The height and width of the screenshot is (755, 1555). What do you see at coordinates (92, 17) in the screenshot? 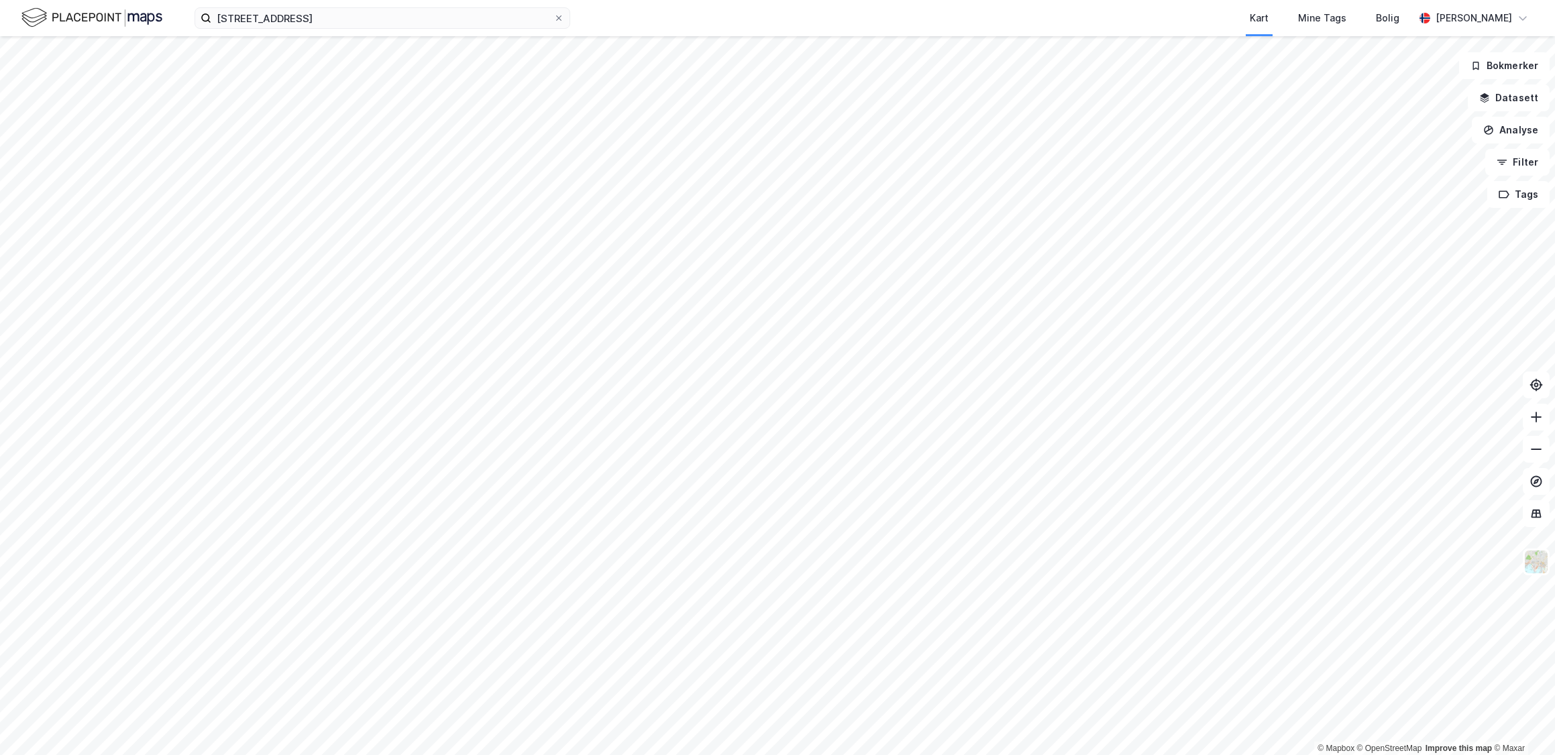
I see `img: logo.f888ab2527a4732fd821a326f86c7f29.svg` at bounding box center [92, 17].